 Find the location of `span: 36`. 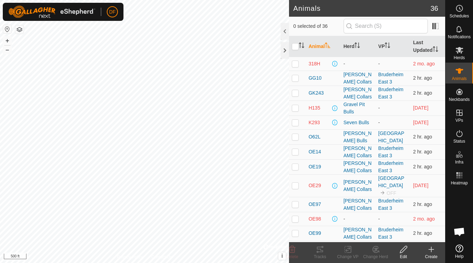

span: 36 is located at coordinates (435, 8).